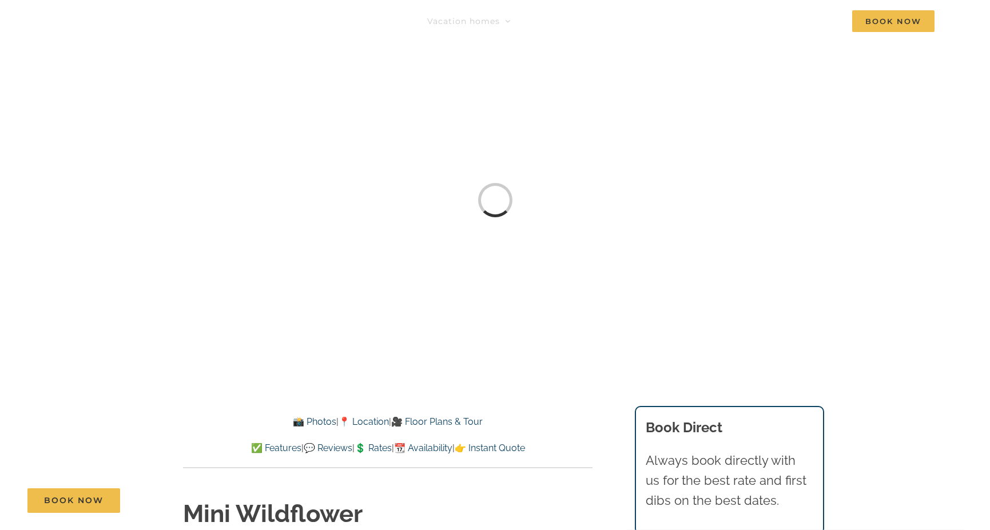 The image size is (990, 530). Describe the element at coordinates (495, 200) in the screenshot. I see `div: Loading...` at that location.